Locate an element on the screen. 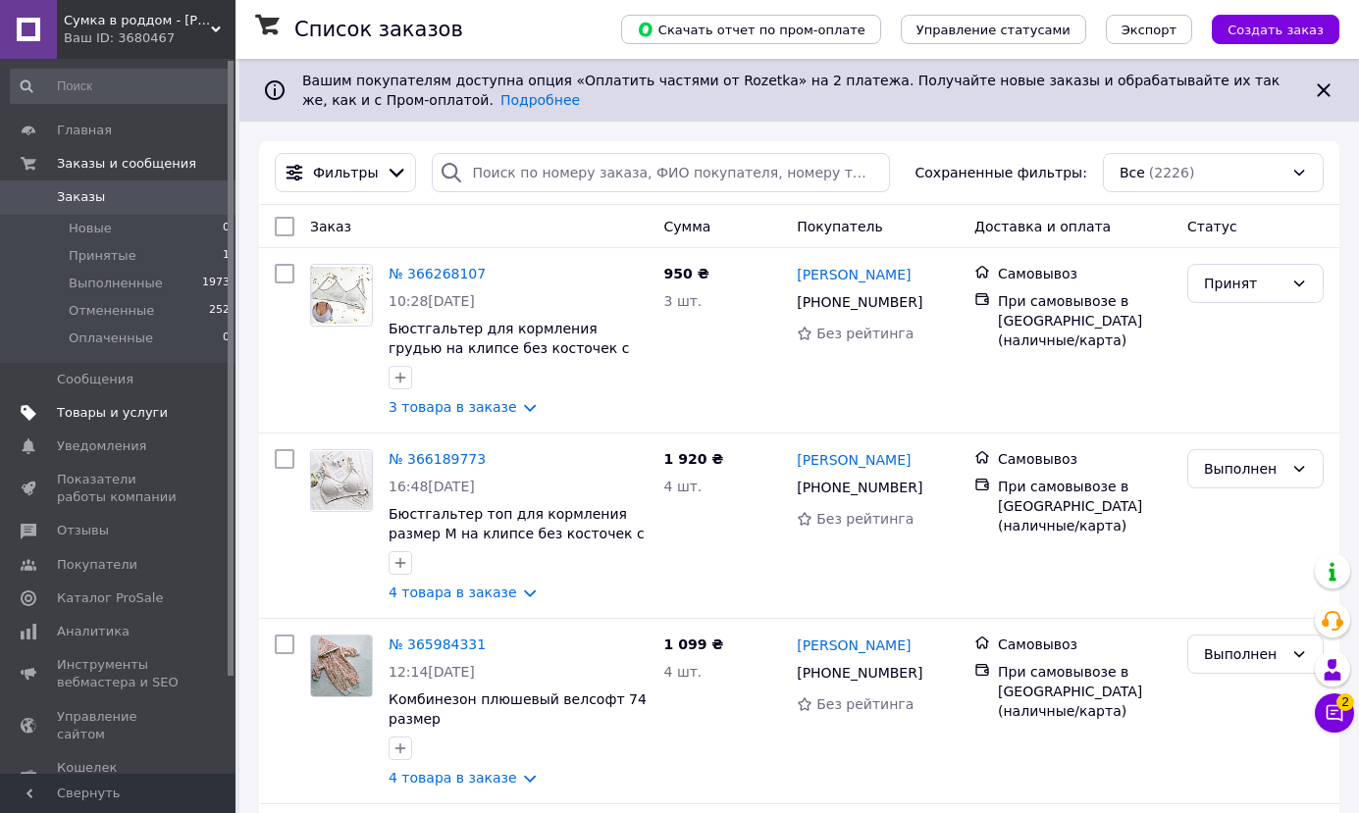 This screenshot has width=1359, height=813. span: Доставка и оплата is located at coordinates (1042, 227).